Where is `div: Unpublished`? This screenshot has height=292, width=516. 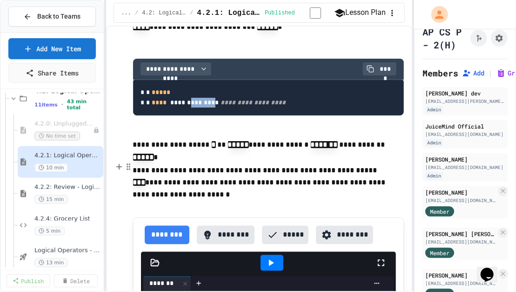 div: Unpublished is located at coordinates (96, 130).